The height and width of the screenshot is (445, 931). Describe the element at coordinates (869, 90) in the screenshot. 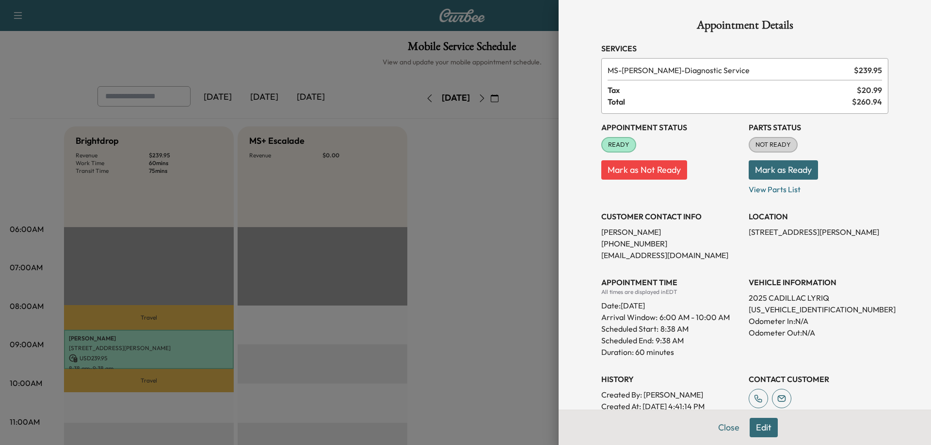

I see `span: $ 20.99` at that location.